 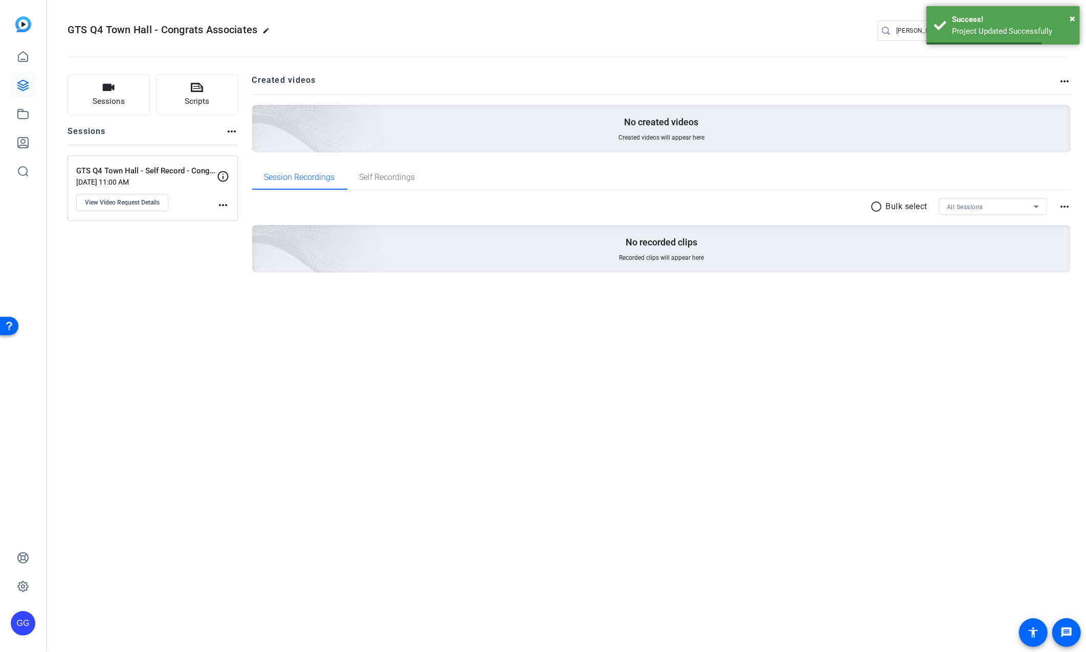 I want to click on img: blue-gradient.svg, so click(x=23, y=24).